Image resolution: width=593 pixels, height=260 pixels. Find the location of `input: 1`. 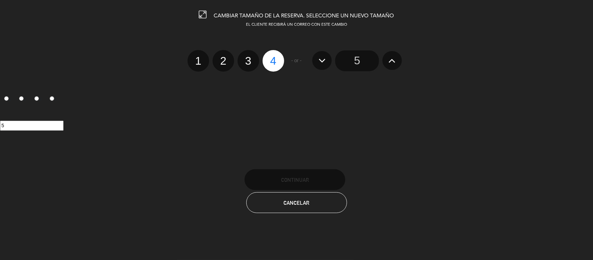

input: 1 is located at coordinates (6, 98).